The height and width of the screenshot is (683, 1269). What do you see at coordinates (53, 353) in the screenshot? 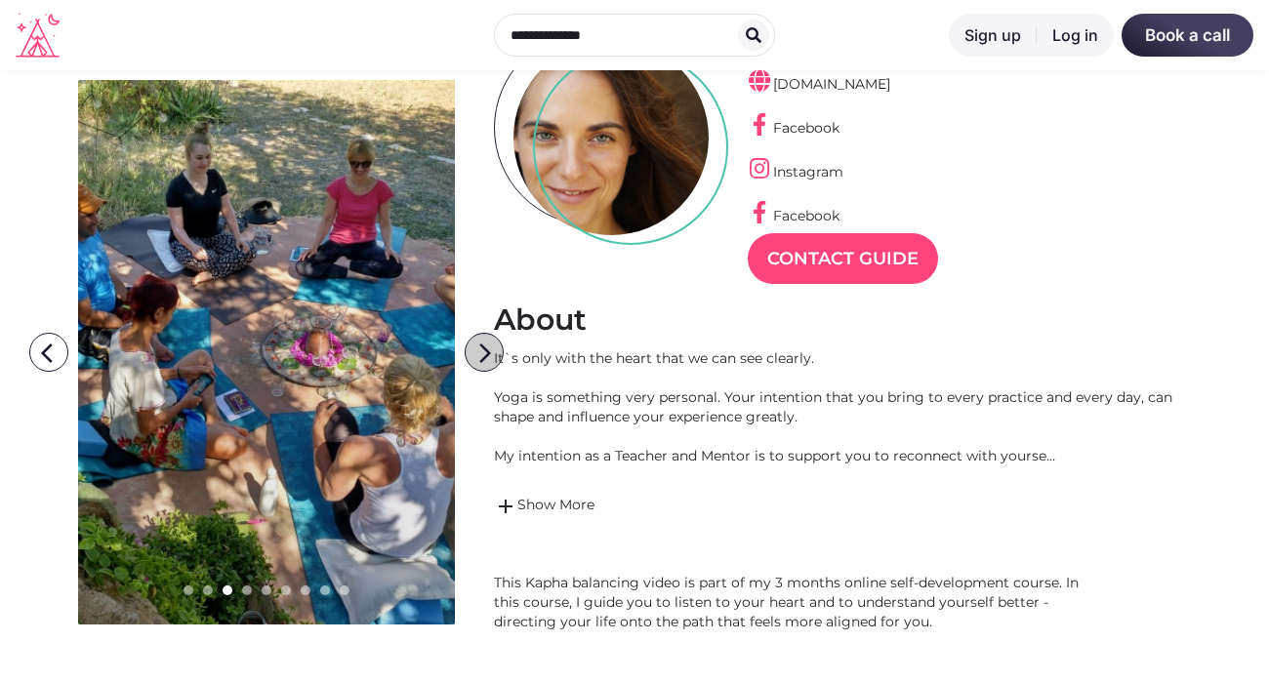
I see `i: arrow_back_ios` at bounding box center [53, 353].